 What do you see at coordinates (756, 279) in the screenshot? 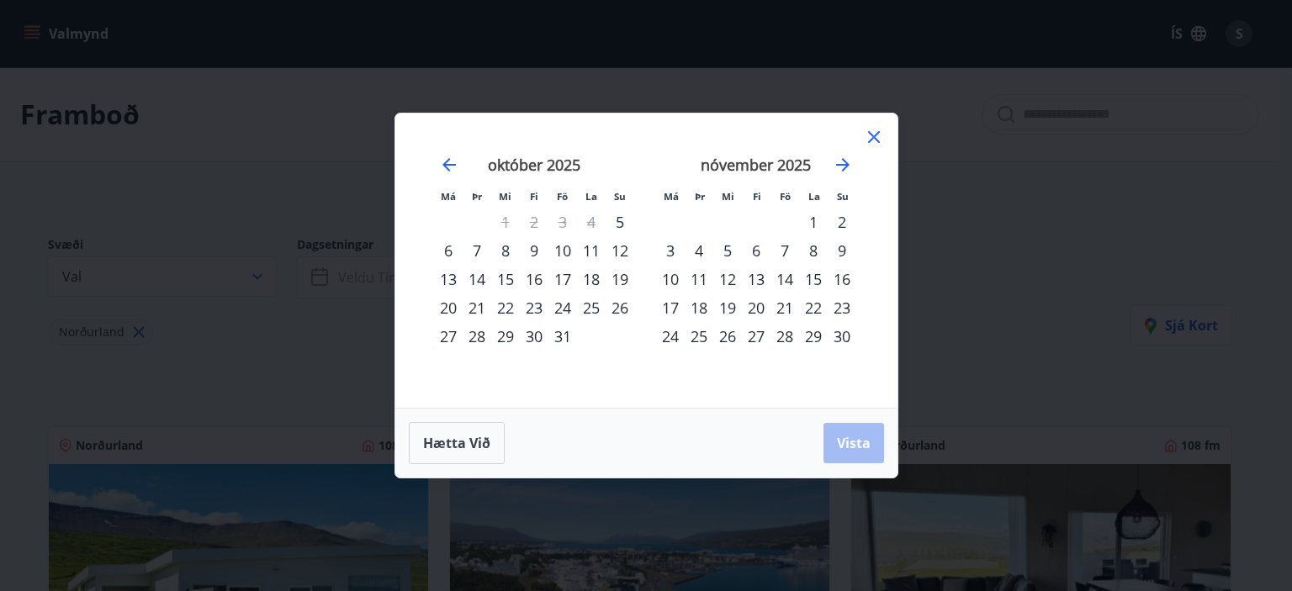
I see `div: 13` at bounding box center [756, 279].